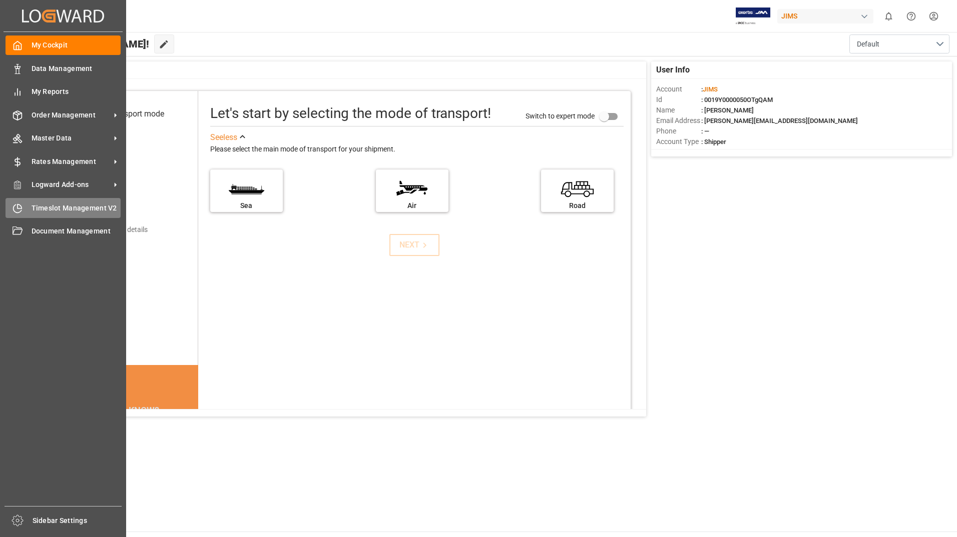  Describe the element at coordinates (76, 231) in the screenshot. I see `span: Document Management` at that location.